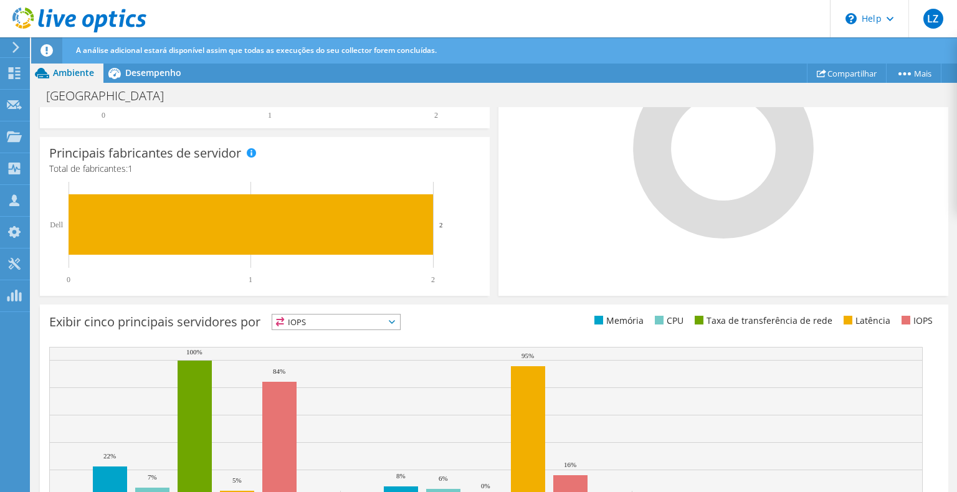  I want to click on text: 100%, so click(194, 352).